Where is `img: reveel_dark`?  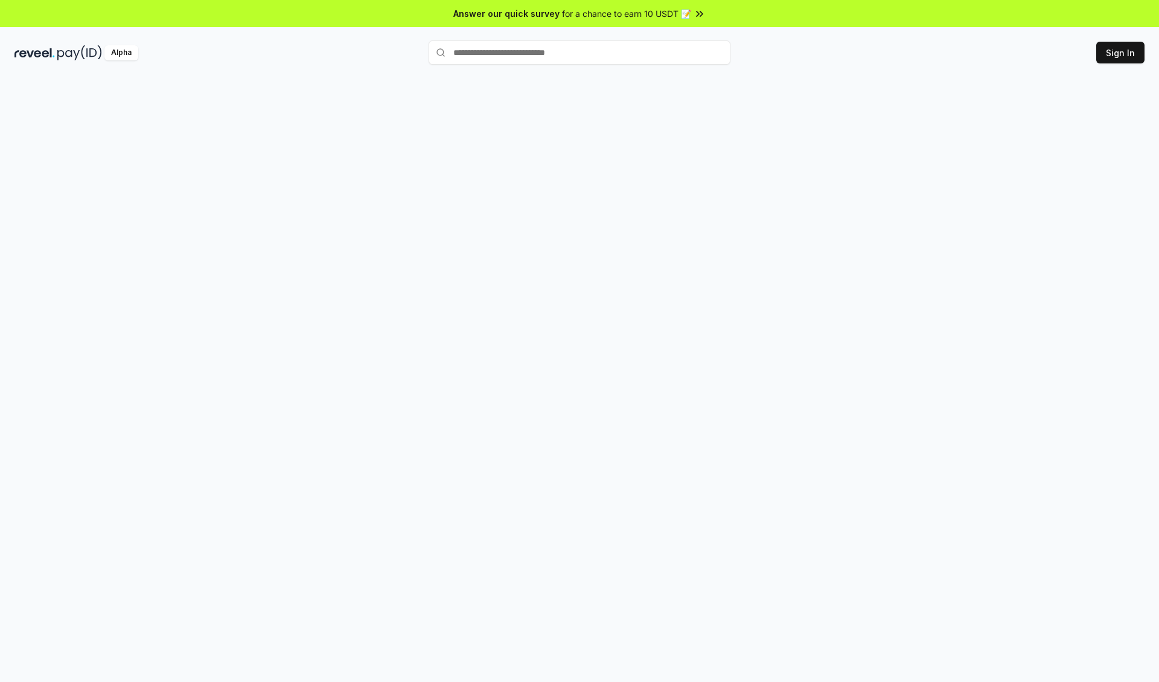 img: reveel_dark is located at coordinates (34, 53).